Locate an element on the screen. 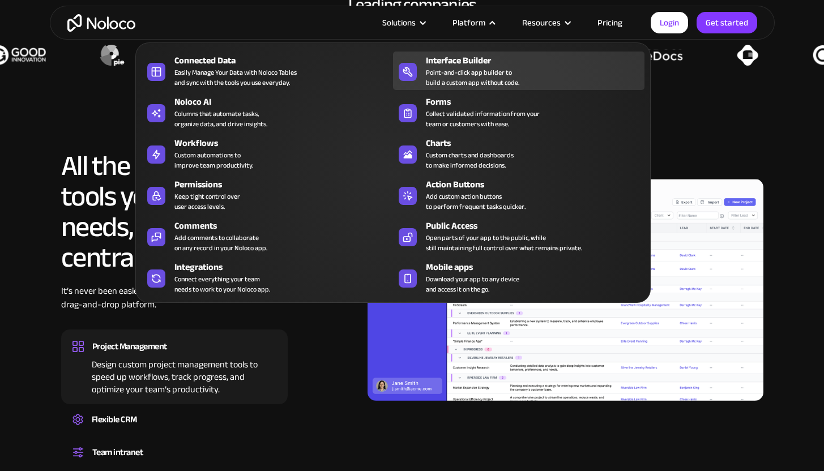  div: Flexible CRM is located at coordinates (114, 420).